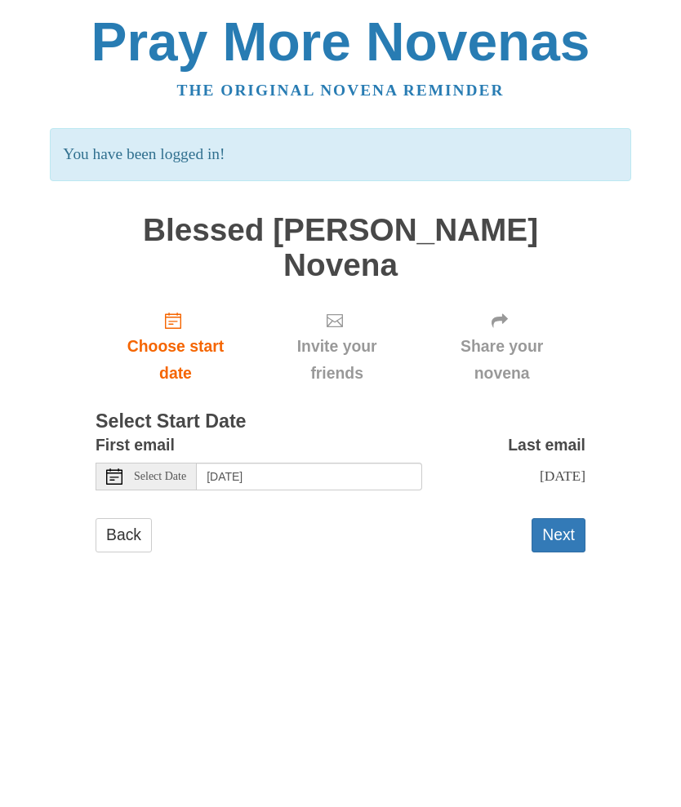 The height and width of the screenshot is (807, 681). I want to click on a: Back, so click(123, 535).